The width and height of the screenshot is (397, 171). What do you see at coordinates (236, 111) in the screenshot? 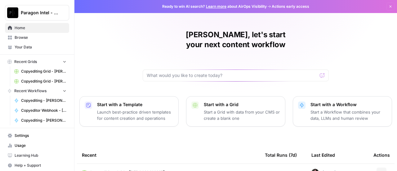
I see `button: Start with a GridStart a Grid with data from your CMS or create a blank one` at bounding box center [236, 111].